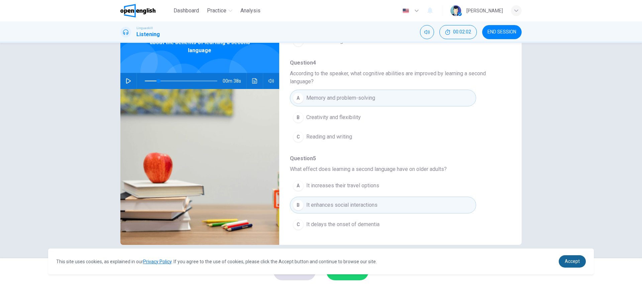 This screenshot has width=642, height=285. What do you see at coordinates (186, 11) in the screenshot?
I see `span: Dashboard` at bounding box center [186, 11].